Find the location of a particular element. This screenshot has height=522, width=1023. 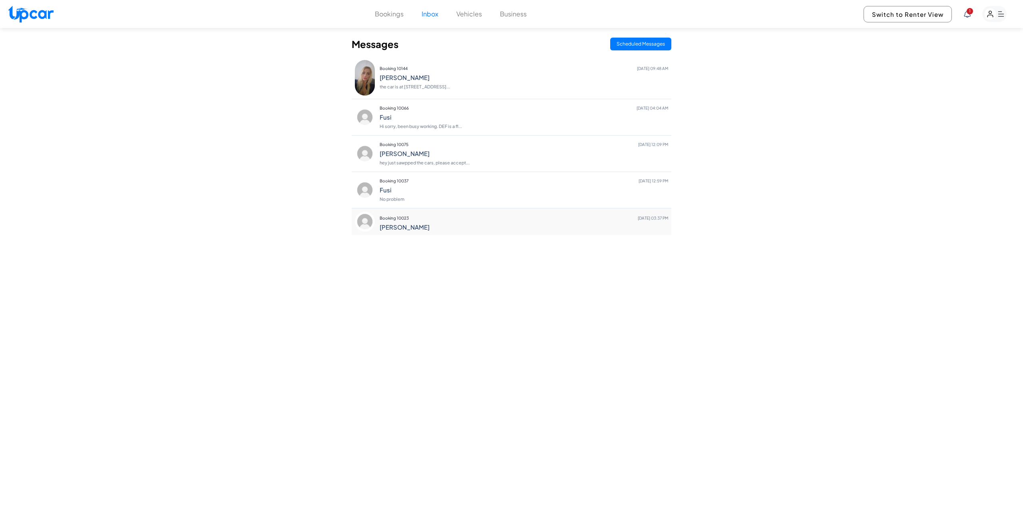

p: Booking 10075 is located at coordinates (524, 144).